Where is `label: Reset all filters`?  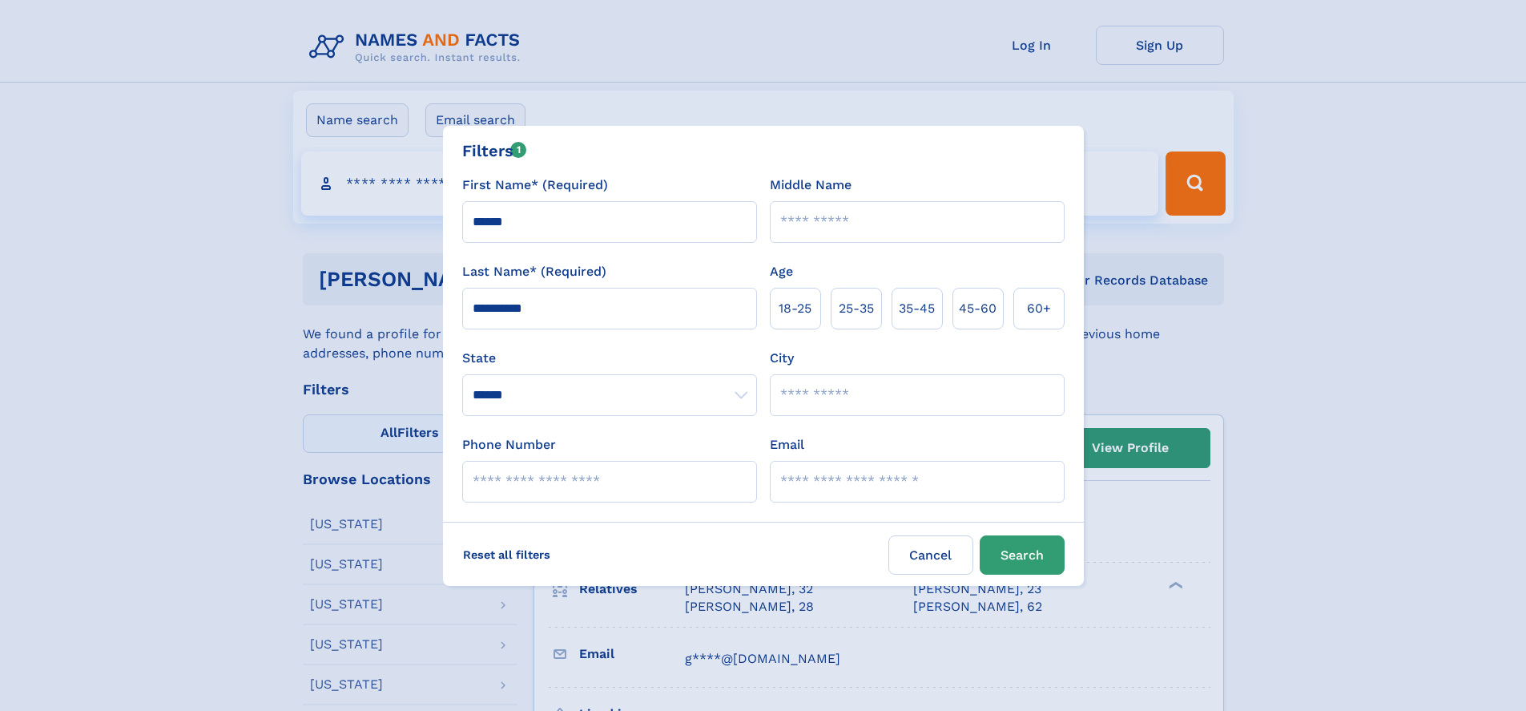 label: Reset all filters is located at coordinates (506, 554).